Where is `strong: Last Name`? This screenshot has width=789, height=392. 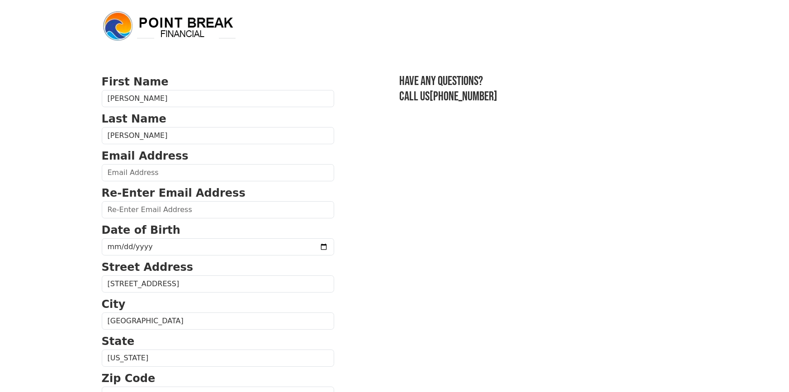 strong: Last Name is located at coordinates (134, 119).